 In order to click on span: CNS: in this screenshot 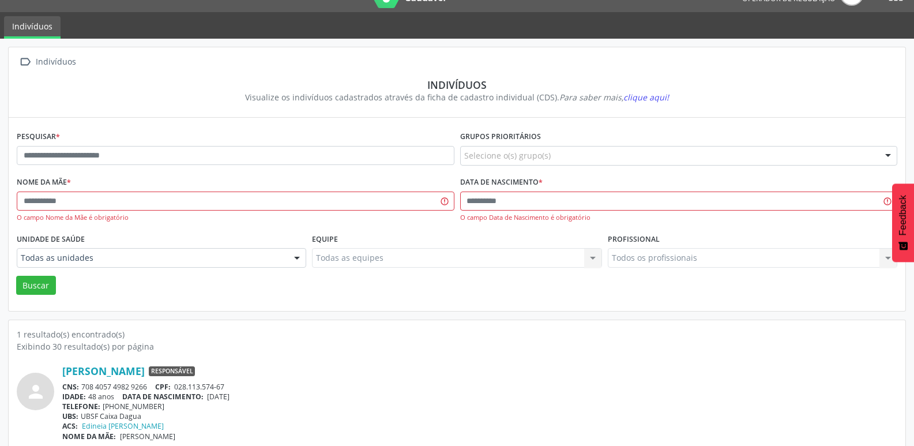, I will do `click(70, 386)`.